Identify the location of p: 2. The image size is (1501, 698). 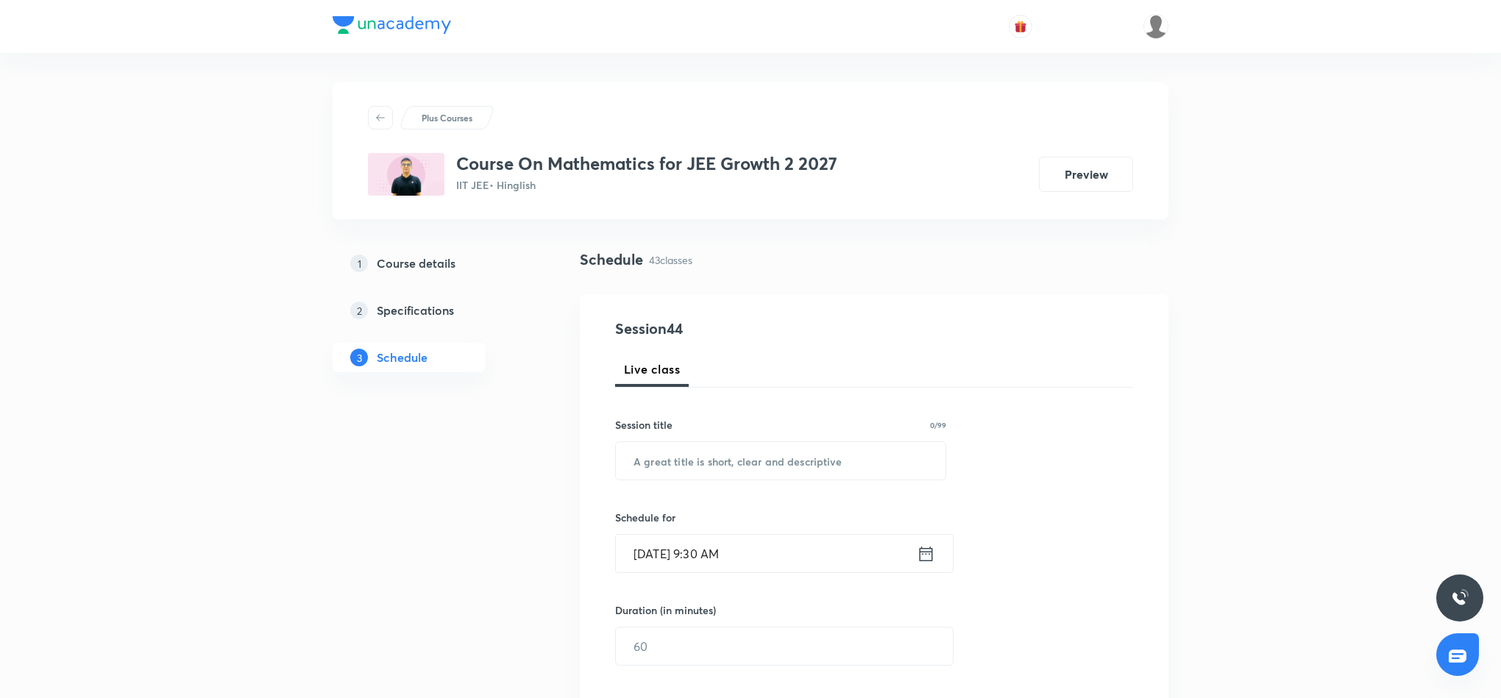
(359, 310).